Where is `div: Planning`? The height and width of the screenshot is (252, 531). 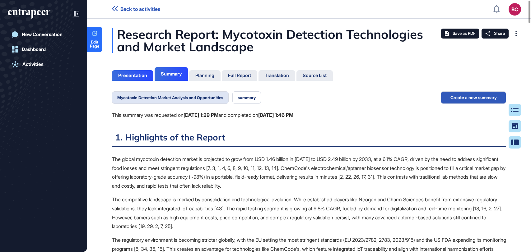 div: Planning is located at coordinates (205, 76).